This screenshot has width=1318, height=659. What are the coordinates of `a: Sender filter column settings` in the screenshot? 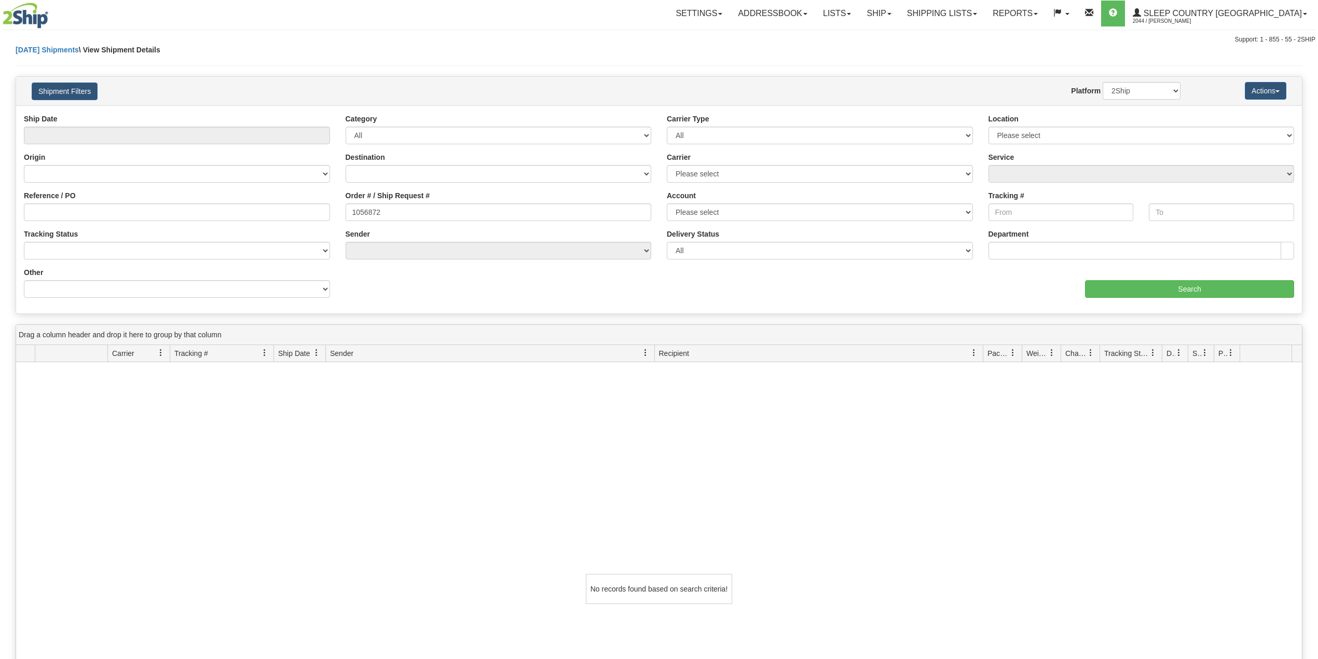 It's located at (646, 353).